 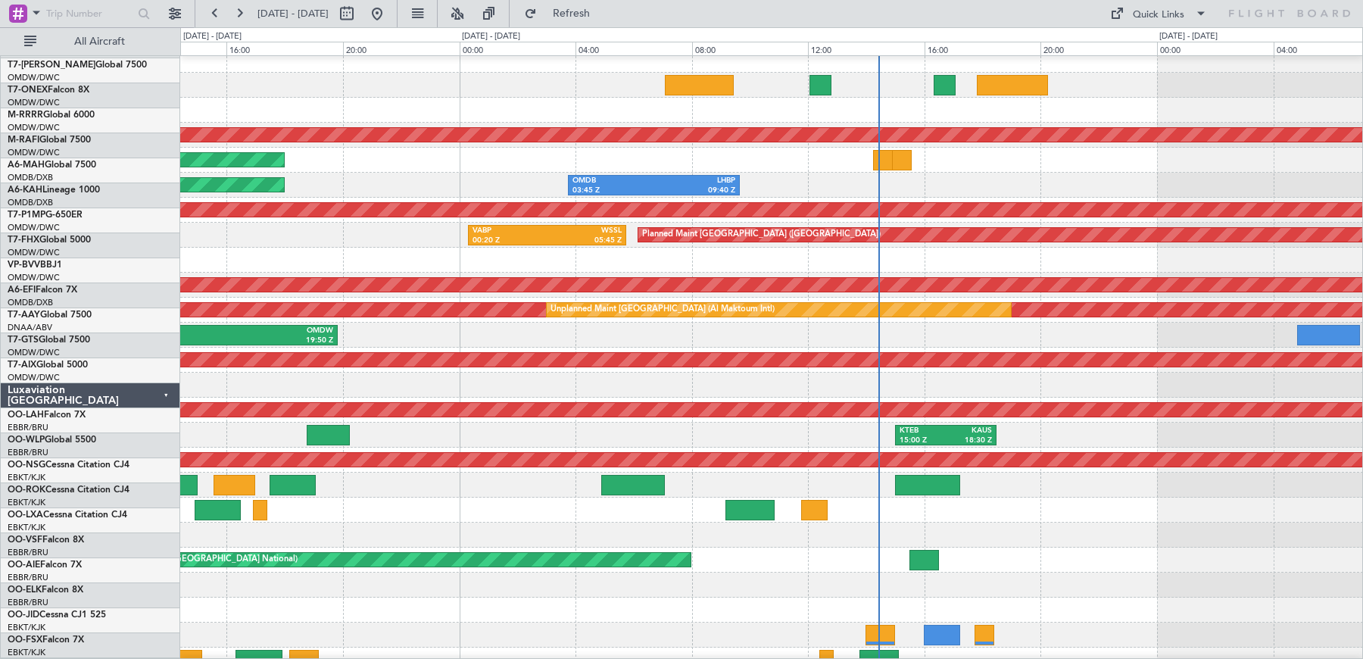 I want to click on a: OO-FSXFalcon 7X, so click(x=45, y=640).